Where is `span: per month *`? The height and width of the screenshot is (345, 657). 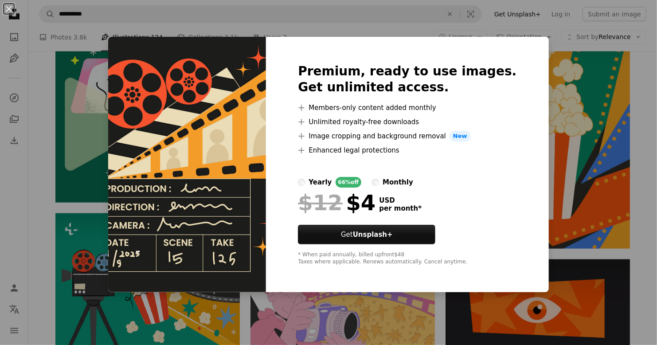 span: per month * is located at coordinates (400, 208).